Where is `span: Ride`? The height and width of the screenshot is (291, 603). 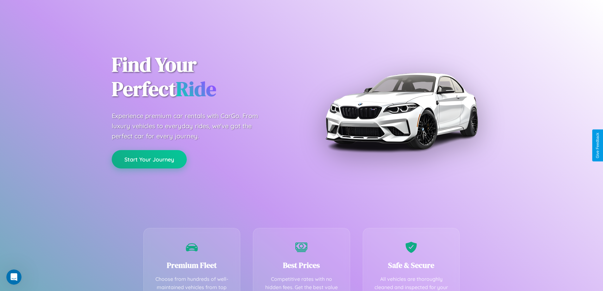
span: Ride is located at coordinates (196, 89).